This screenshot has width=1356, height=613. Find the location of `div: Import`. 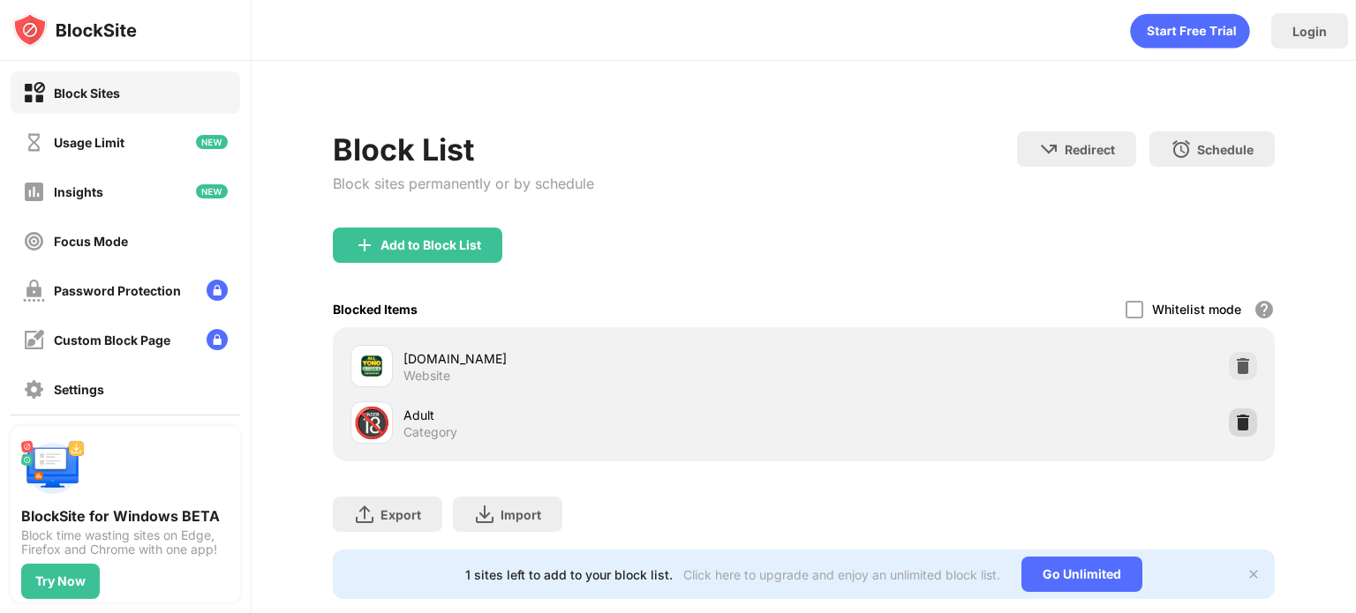

div: Import is located at coordinates (521, 515).